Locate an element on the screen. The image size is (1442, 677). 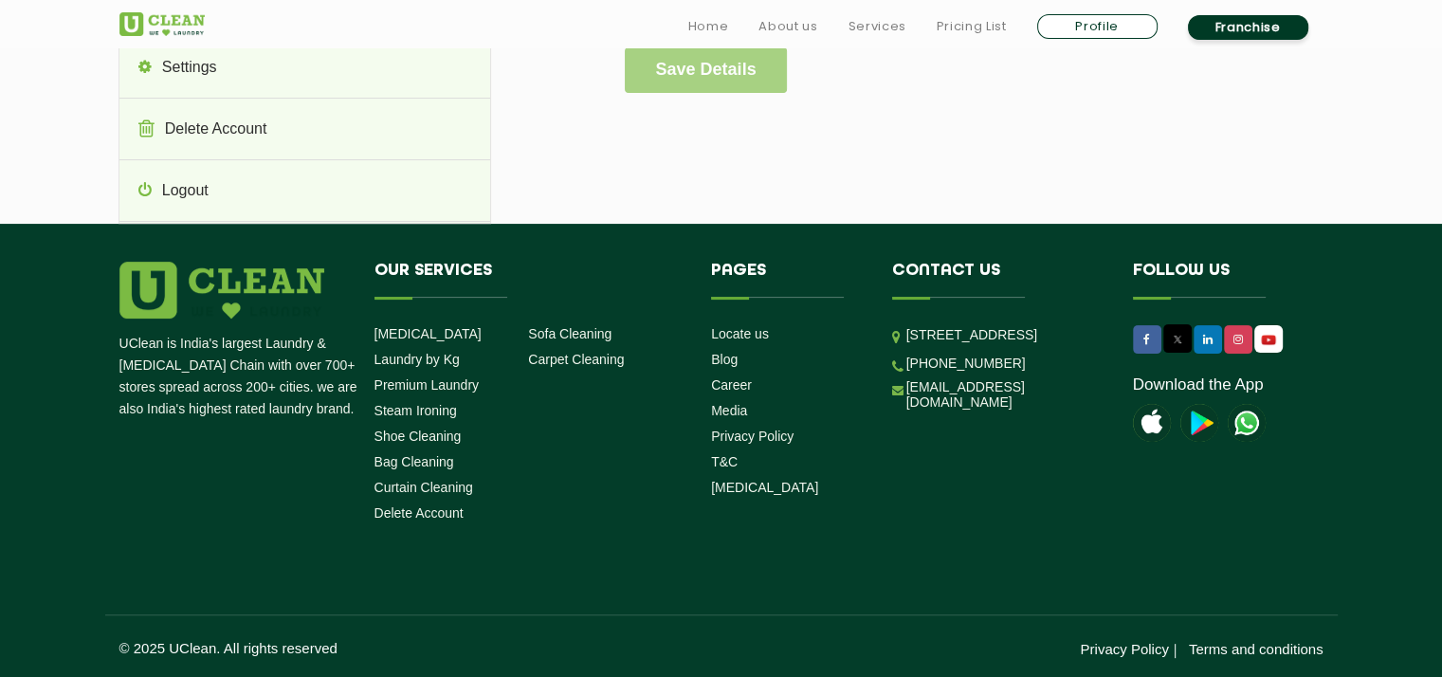
img: playstoreicon.png is located at coordinates (1200, 423).